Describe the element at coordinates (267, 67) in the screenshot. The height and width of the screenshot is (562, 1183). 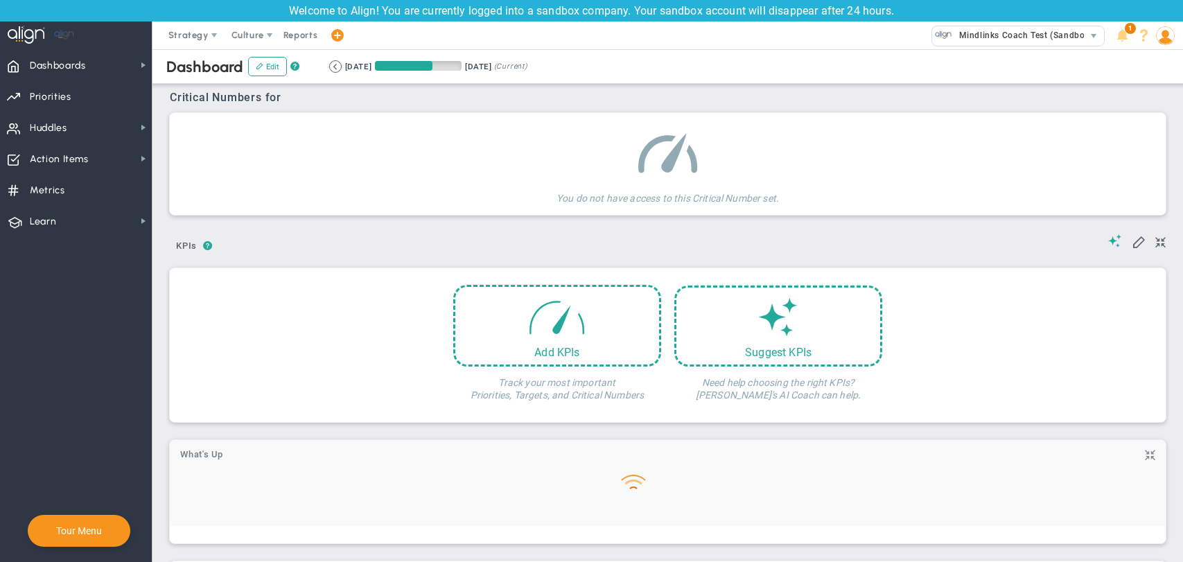
I see `button: Edit` at that location.